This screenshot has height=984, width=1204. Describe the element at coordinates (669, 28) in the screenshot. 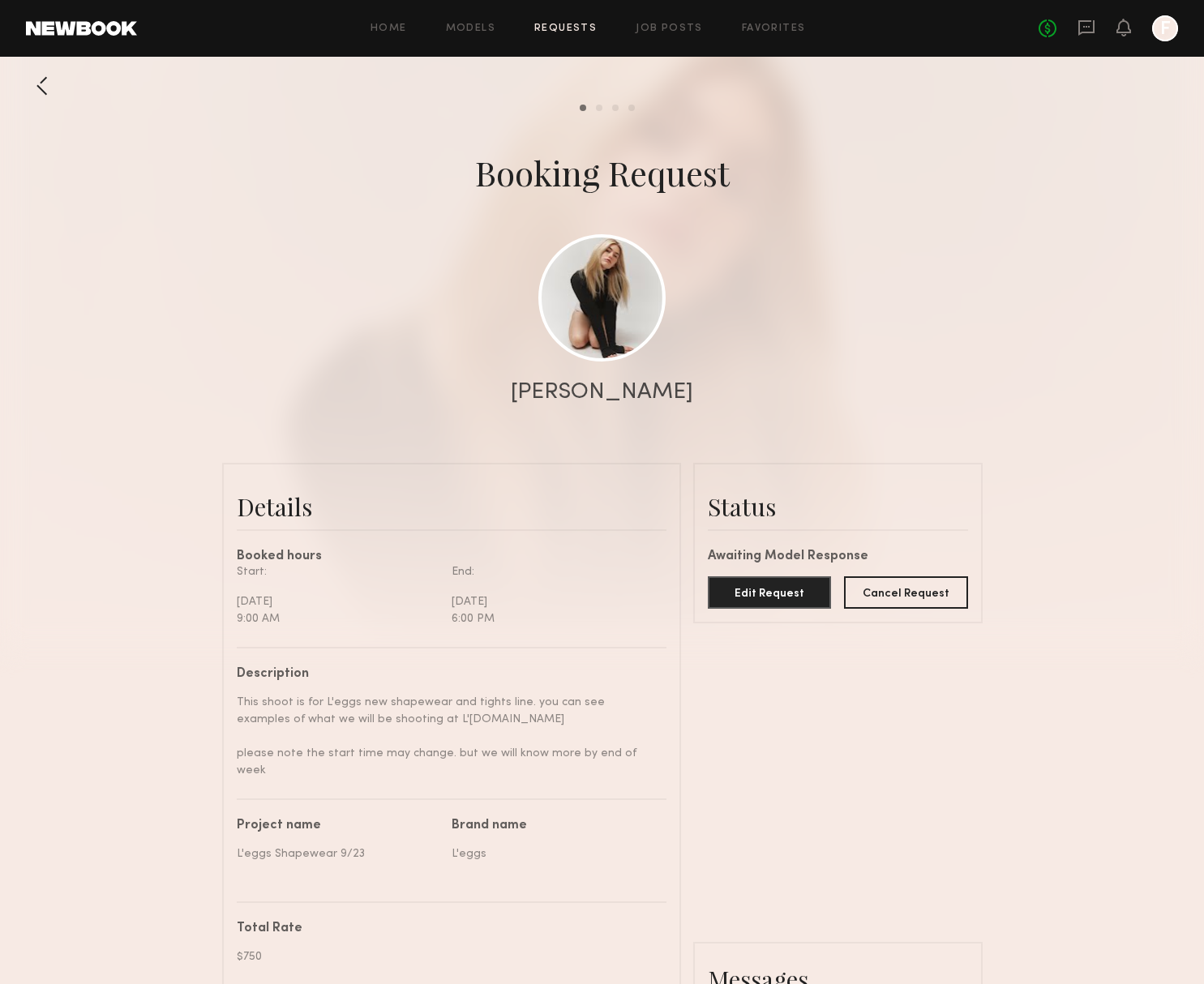

I see `a: Job Posts` at that location.